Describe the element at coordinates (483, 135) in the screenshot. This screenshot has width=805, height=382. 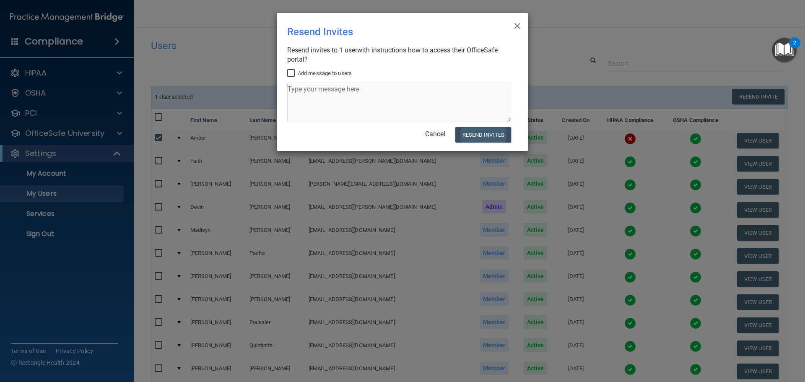
I see `button: Resend Invites` at that location.